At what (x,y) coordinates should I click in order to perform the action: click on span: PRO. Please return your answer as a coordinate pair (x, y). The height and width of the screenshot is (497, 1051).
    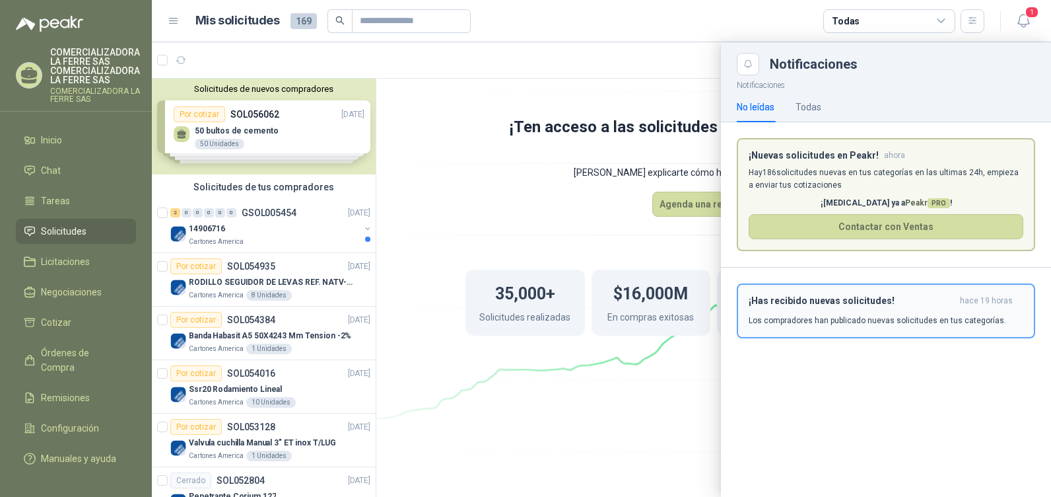
    Looking at the image, I should click on (939, 203).